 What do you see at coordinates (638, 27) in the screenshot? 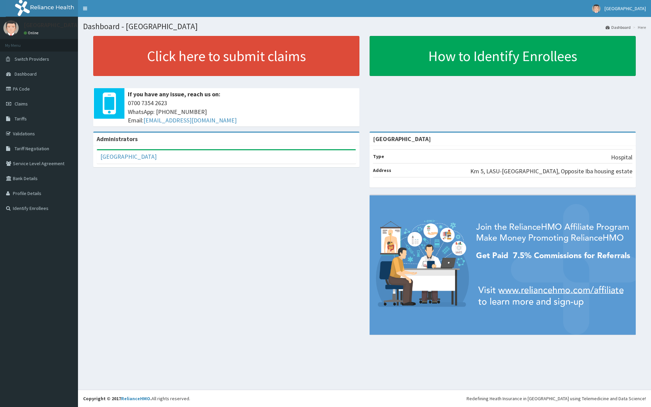
I see `li: Here` at bounding box center [638, 27].